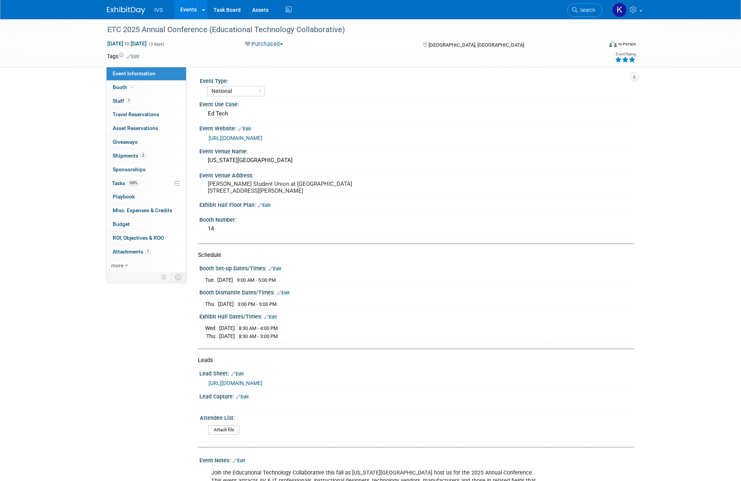 Image resolution: width=741 pixels, height=481 pixels. What do you see at coordinates (620, 10) in the screenshot?
I see `img: Karl Fauerbach` at bounding box center [620, 10].